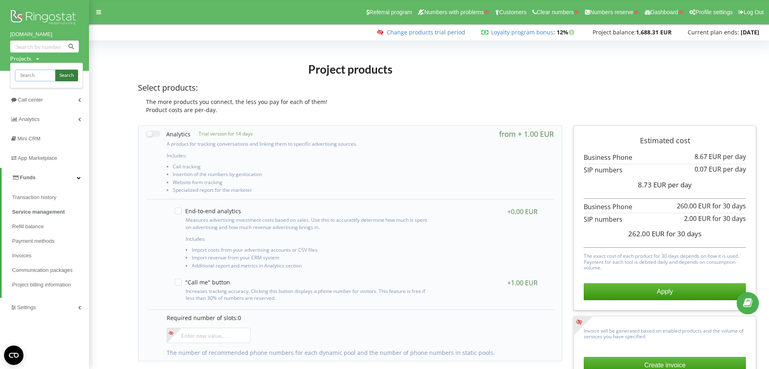  Describe the element at coordinates (555, 12) in the screenshot. I see `span: Clear numbers` at that location.